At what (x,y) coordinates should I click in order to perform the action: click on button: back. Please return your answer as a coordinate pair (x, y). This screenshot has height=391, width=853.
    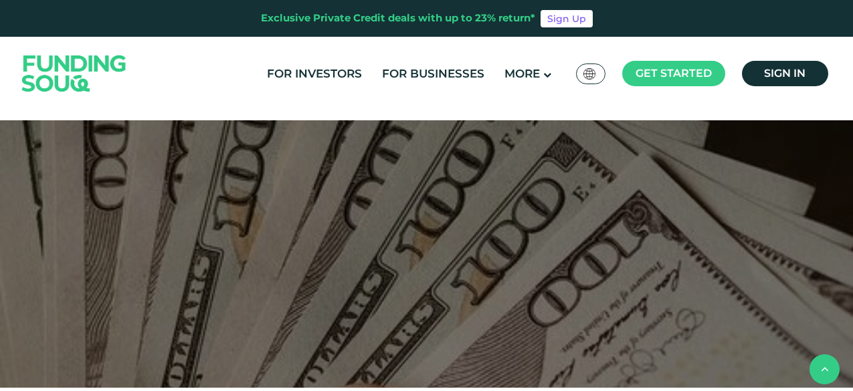
    Looking at the image, I should click on (824, 369).